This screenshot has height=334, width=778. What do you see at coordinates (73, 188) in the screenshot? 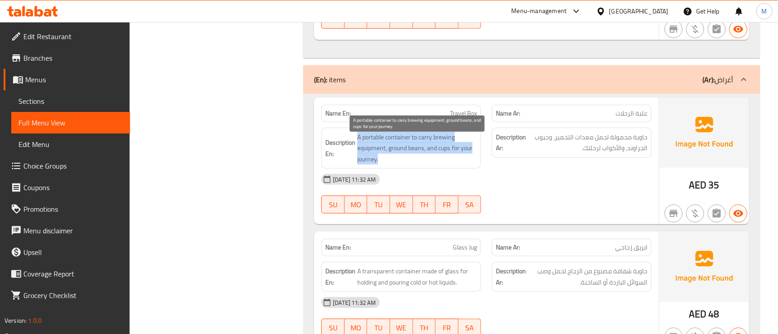
I see `span: Coupons` at bounding box center [73, 188].